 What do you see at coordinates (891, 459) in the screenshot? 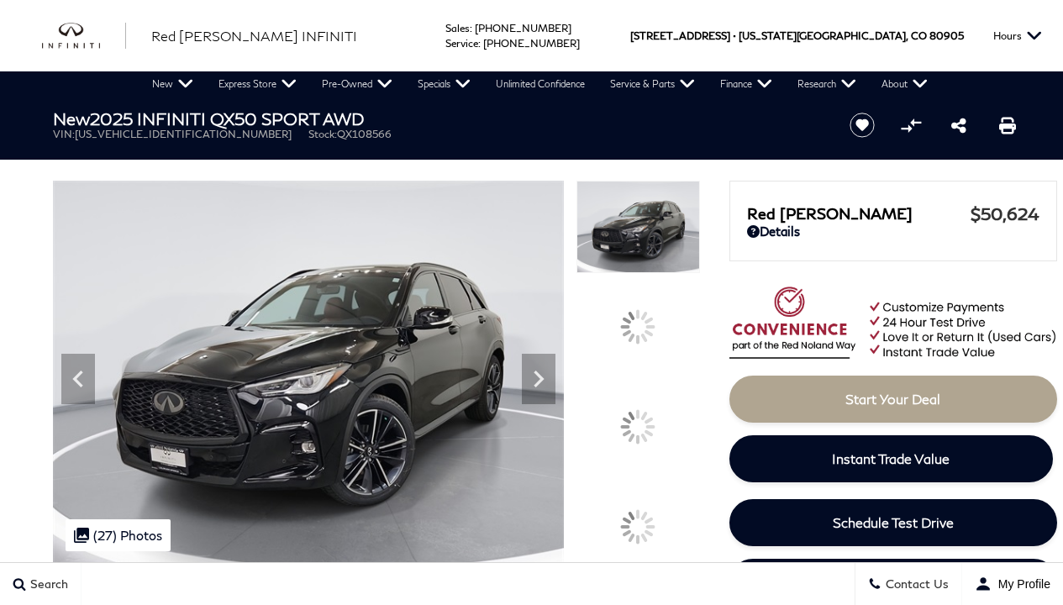
I see `a: Instant Trade Value` at bounding box center [891, 459].